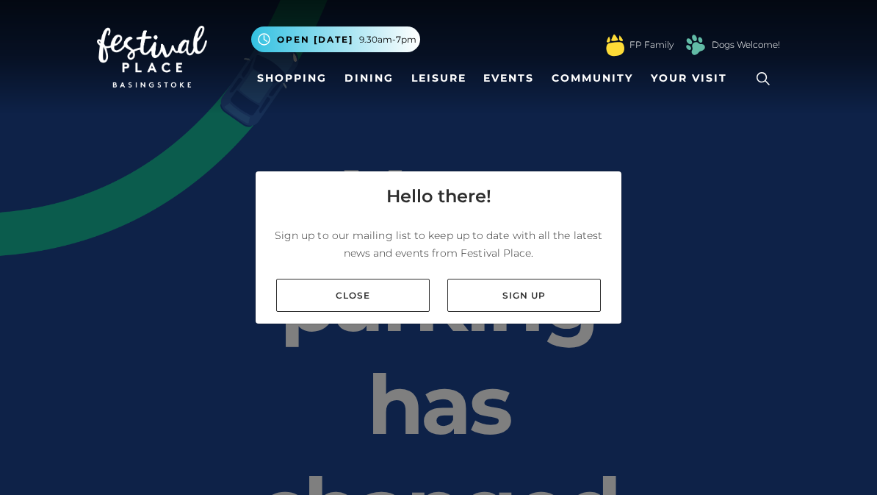 The width and height of the screenshot is (877, 495). I want to click on a: FP Family, so click(652, 45).